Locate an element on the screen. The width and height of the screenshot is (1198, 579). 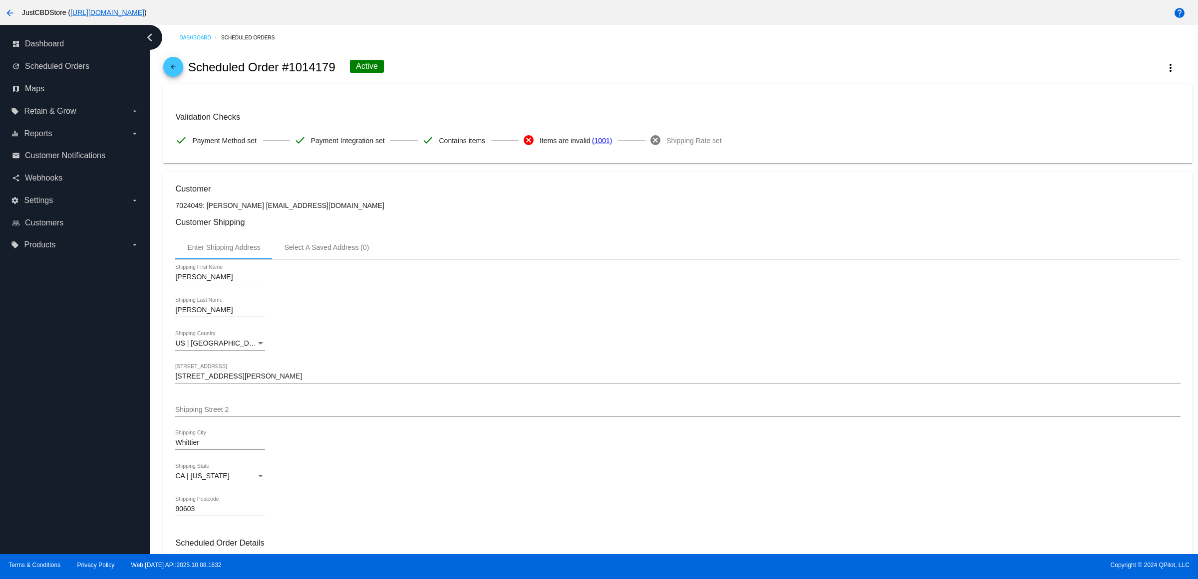
a: Privacy Policy is located at coordinates (96, 565).